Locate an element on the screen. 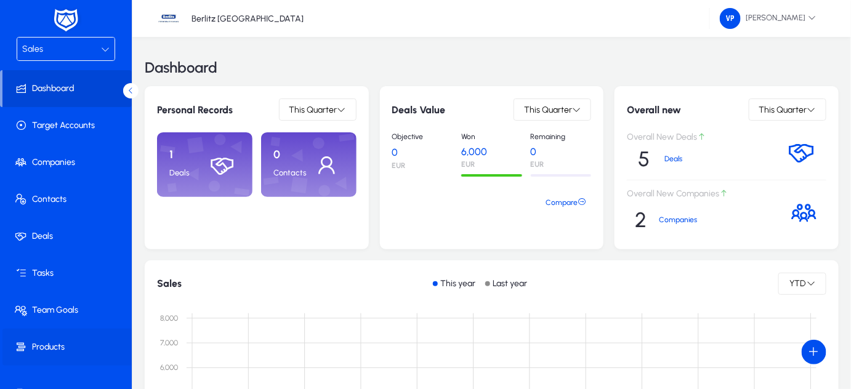 Image resolution: width=851 pixels, height=389 pixels. span: Products is located at coordinates (68, 347).